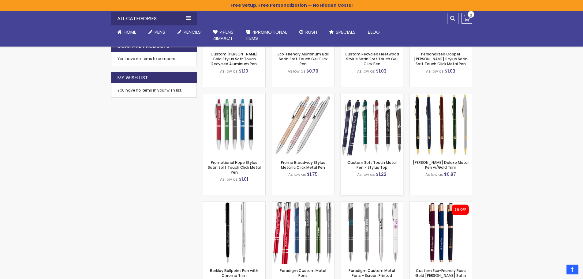 Image resolution: width=583 pixels, height=279 pixels. What do you see at coordinates (441, 232) in the screenshot?
I see `img: Custom Eco-Friendly Rose Gold Earl Satin Soft Touch Gel Pen` at bounding box center [441, 232].